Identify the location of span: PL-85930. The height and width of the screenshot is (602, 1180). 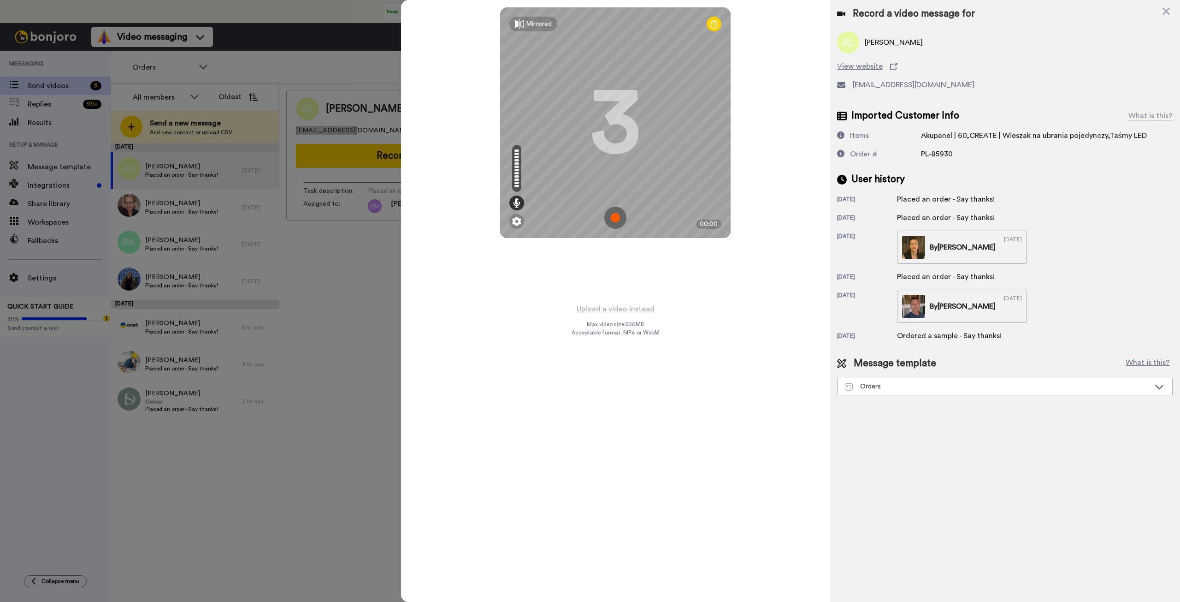
(937, 154).